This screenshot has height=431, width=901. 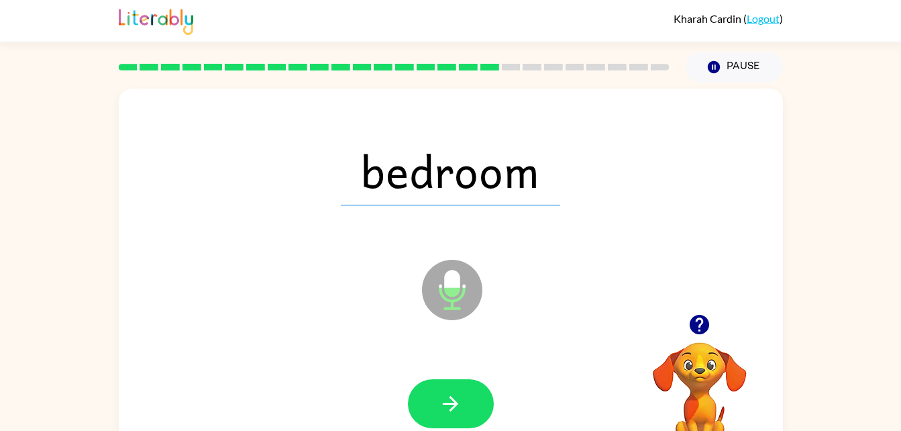 What do you see at coordinates (156, 20) in the screenshot?
I see `img: Literably` at bounding box center [156, 20].